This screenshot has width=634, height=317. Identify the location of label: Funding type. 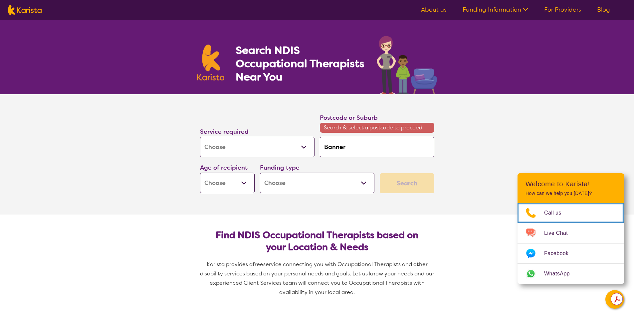
(280, 168).